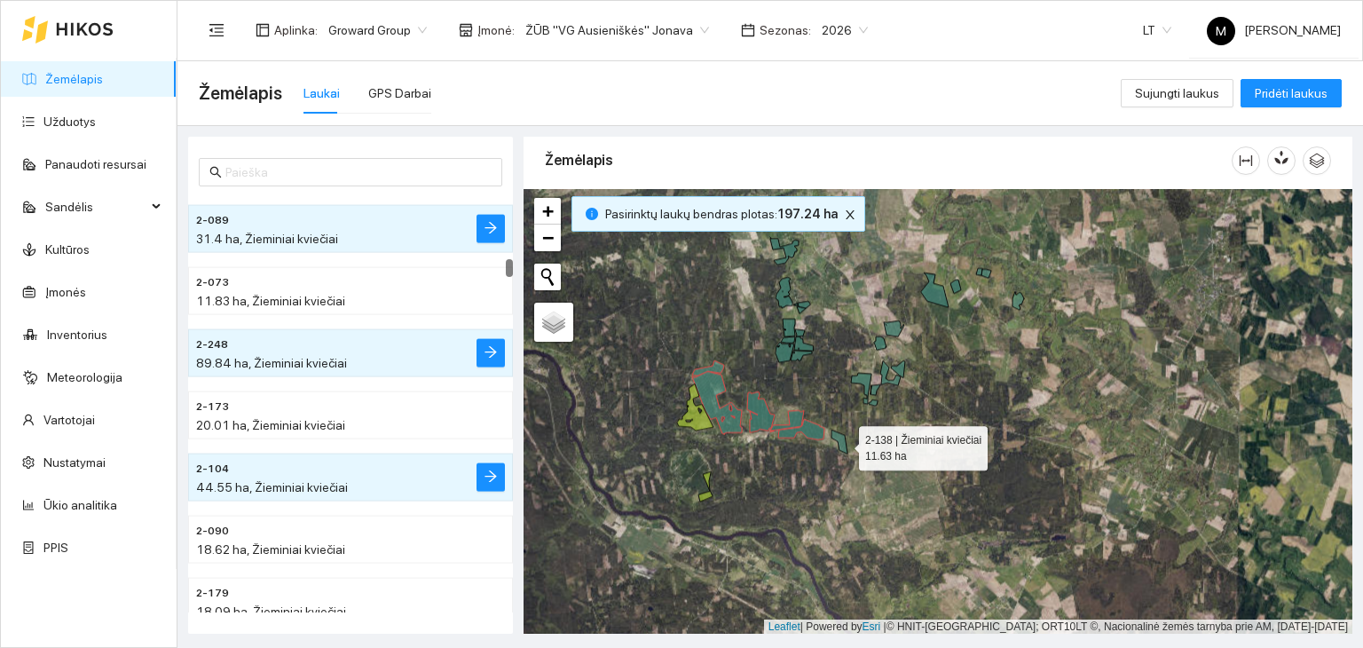  What do you see at coordinates (75, 462) in the screenshot?
I see `a: Nustatymai` at bounding box center [75, 462].